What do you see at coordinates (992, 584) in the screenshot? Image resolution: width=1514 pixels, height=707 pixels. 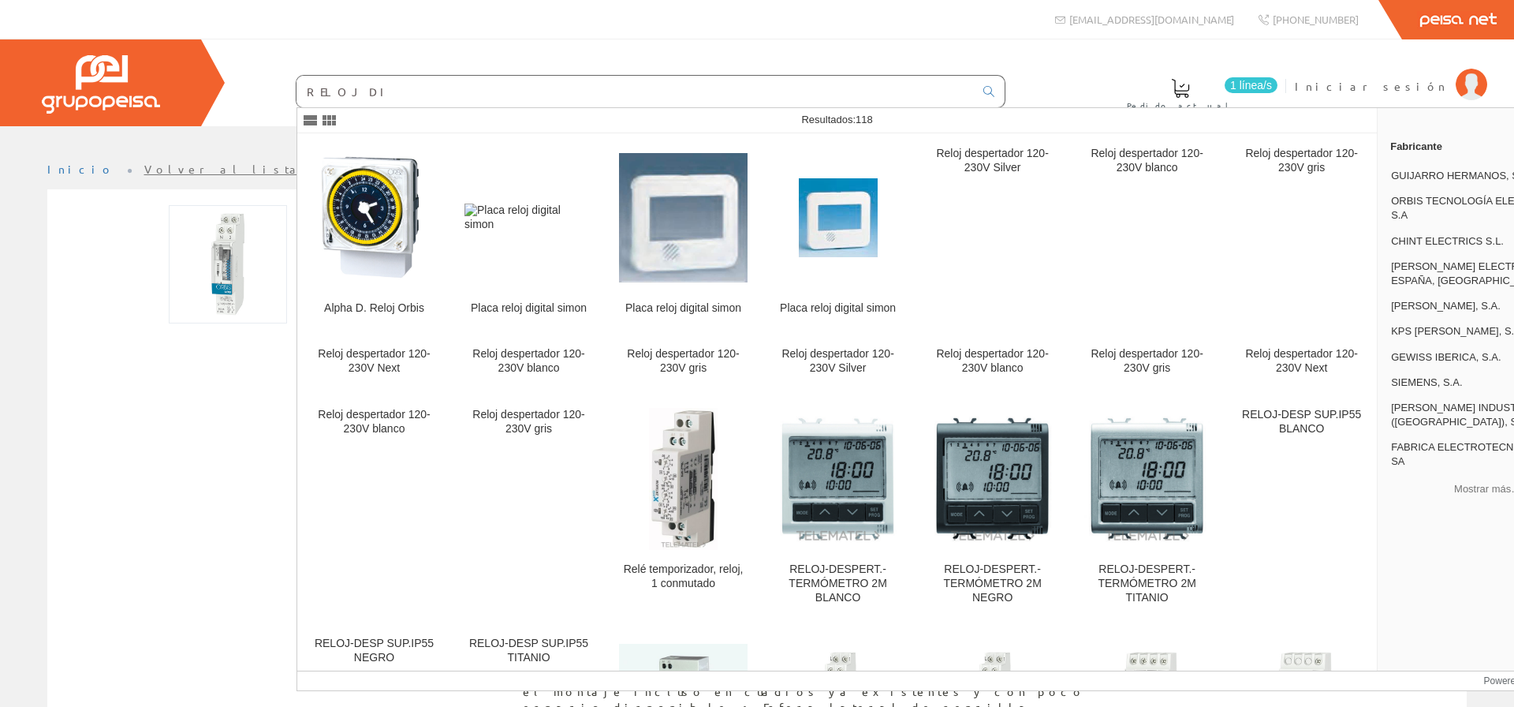 I see `div: RELOJ-DESPERT.-TERMÓMETRO 2M NEGRO` at bounding box center [992, 584].